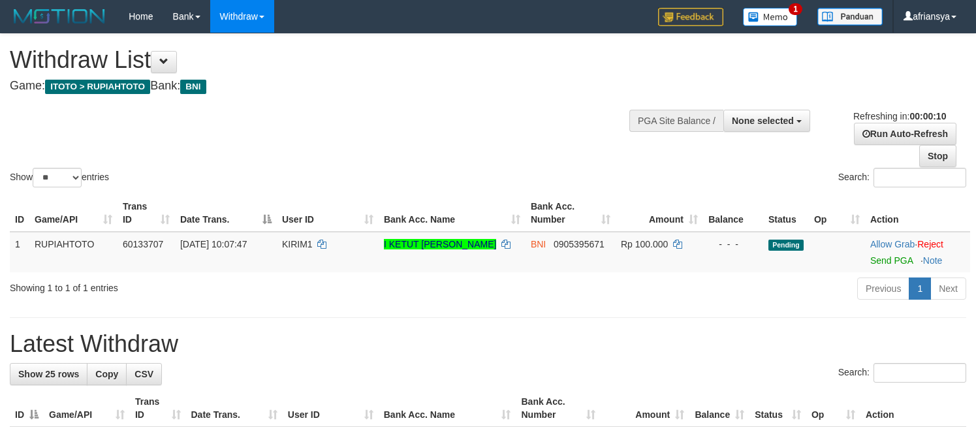 The image size is (976, 427). Describe the element at coordinates (850, 16) in the screenshot. I see `img: panduan.png` at that location.